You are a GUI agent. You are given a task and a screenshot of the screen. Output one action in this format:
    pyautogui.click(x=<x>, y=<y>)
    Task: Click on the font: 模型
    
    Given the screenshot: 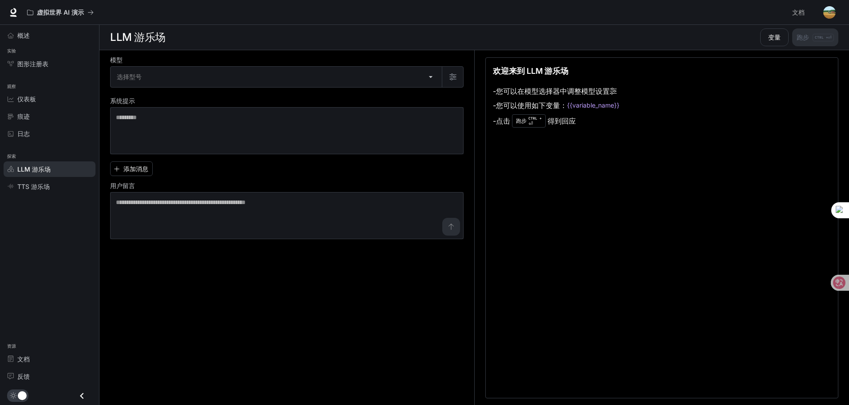 What is the action you would take?
    pyautogui.click(x=116, y=60)
    